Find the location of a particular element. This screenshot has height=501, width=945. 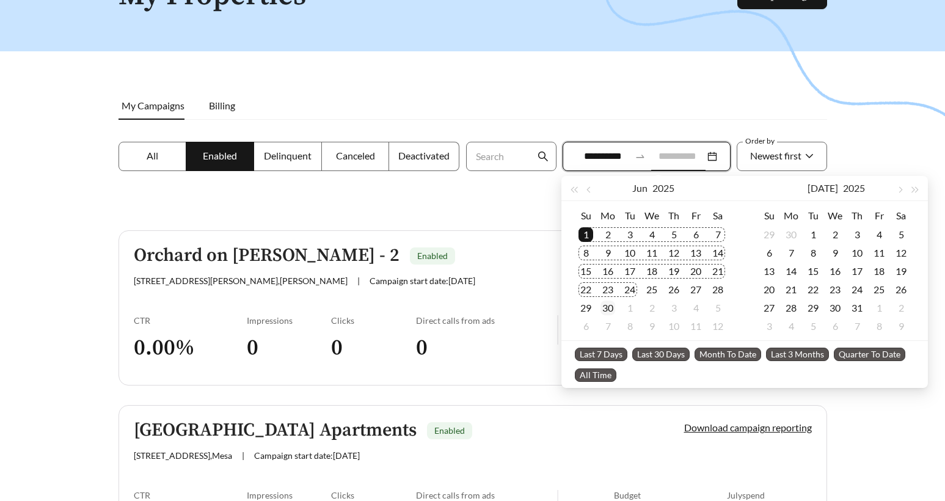

div: 16 is located at coordinates (608, 271).